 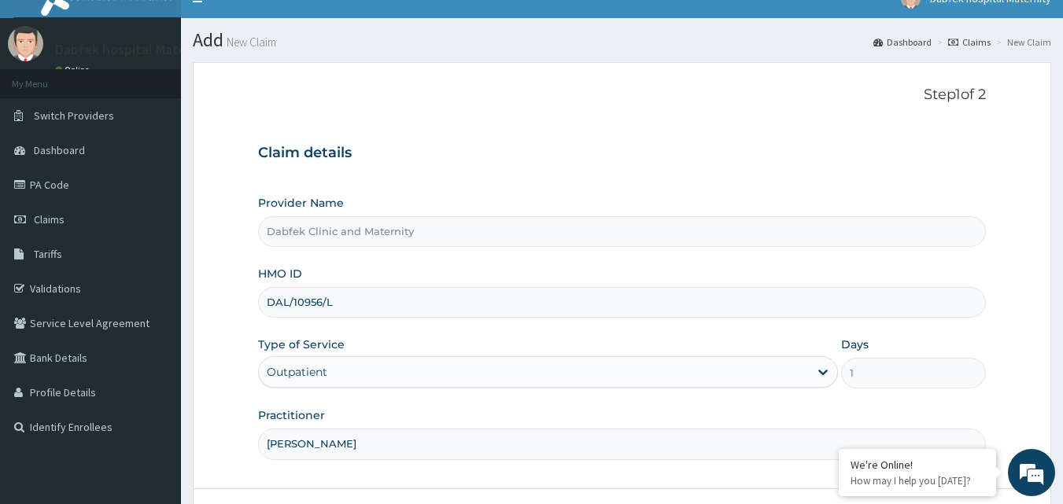 I want to click on img: User Image, so click(x=25, y=43).